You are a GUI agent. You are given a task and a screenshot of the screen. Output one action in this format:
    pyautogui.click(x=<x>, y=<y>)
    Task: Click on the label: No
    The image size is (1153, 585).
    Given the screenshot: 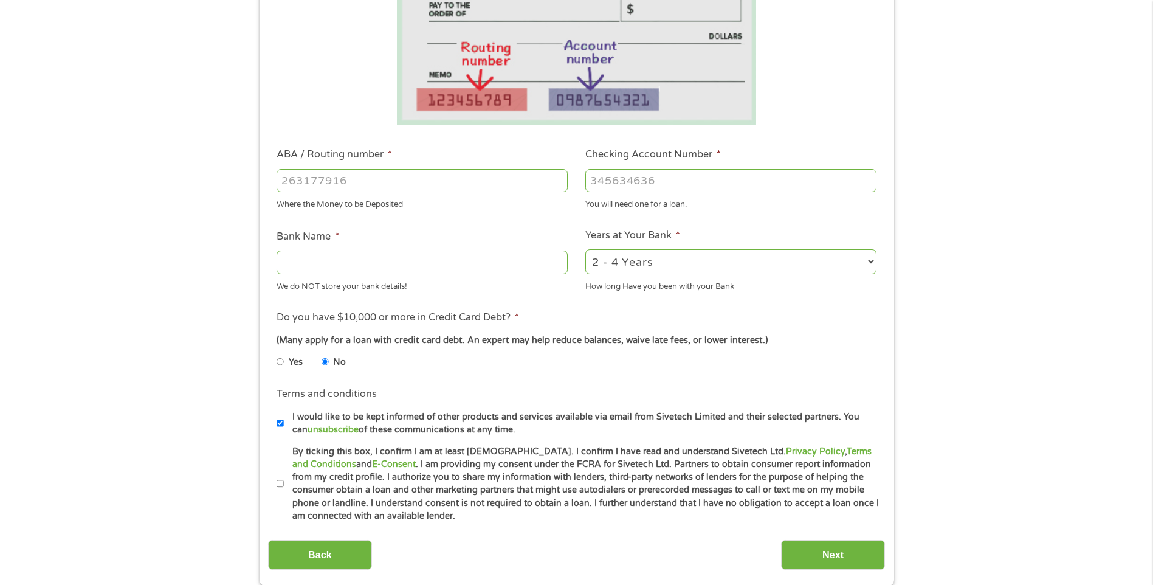 What is the action you would take?
    pyautogui.click(x=339, y=362)
    